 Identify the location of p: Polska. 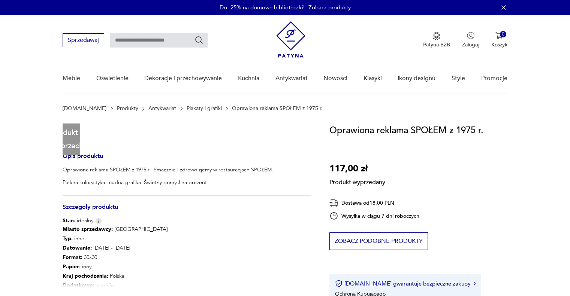
(130, 276).